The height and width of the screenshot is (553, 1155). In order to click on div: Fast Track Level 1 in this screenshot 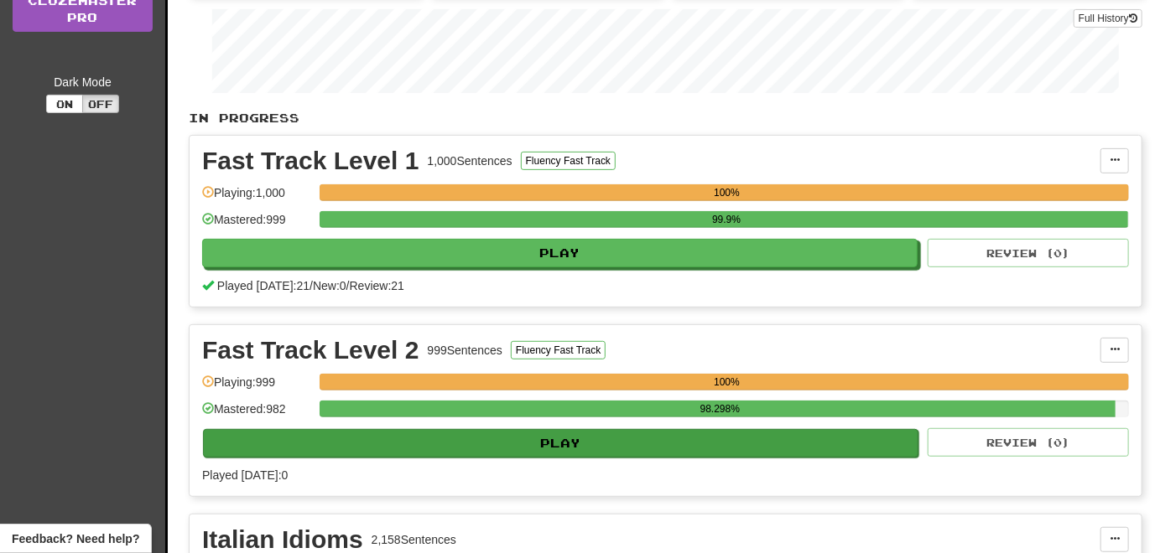, I will do `click(310, 161)`.